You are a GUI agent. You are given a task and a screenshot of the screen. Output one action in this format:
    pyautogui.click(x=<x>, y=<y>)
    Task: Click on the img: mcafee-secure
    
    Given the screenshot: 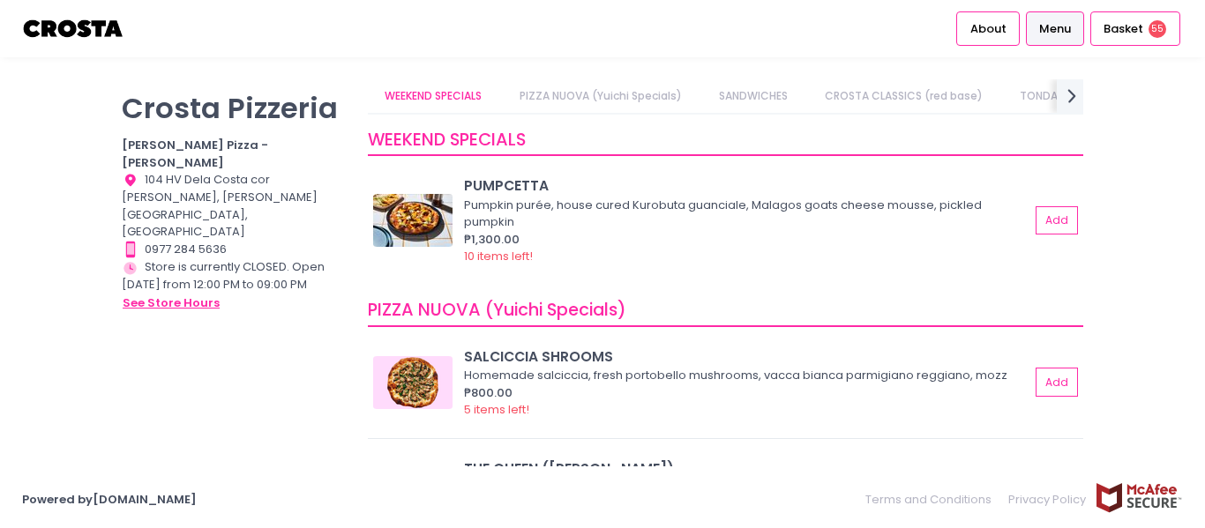 What is the action you would take?
    pyautogui.click(x=1138, y=497)
    